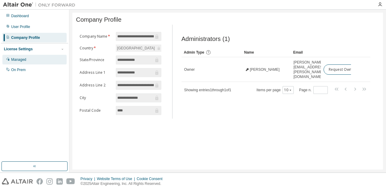 This screenshot has height=190, width=386. I want to click on p: © 2025 Altair Engineering, Inc. All Rights Reserved., so click(123, 184).